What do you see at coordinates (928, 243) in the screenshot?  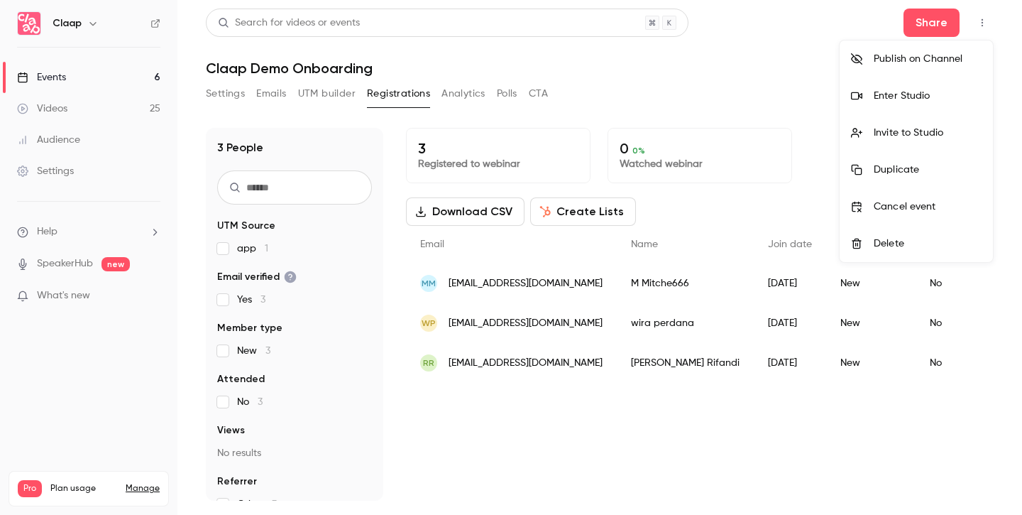 I see `div: Delete` at bounding box center [928, 243].